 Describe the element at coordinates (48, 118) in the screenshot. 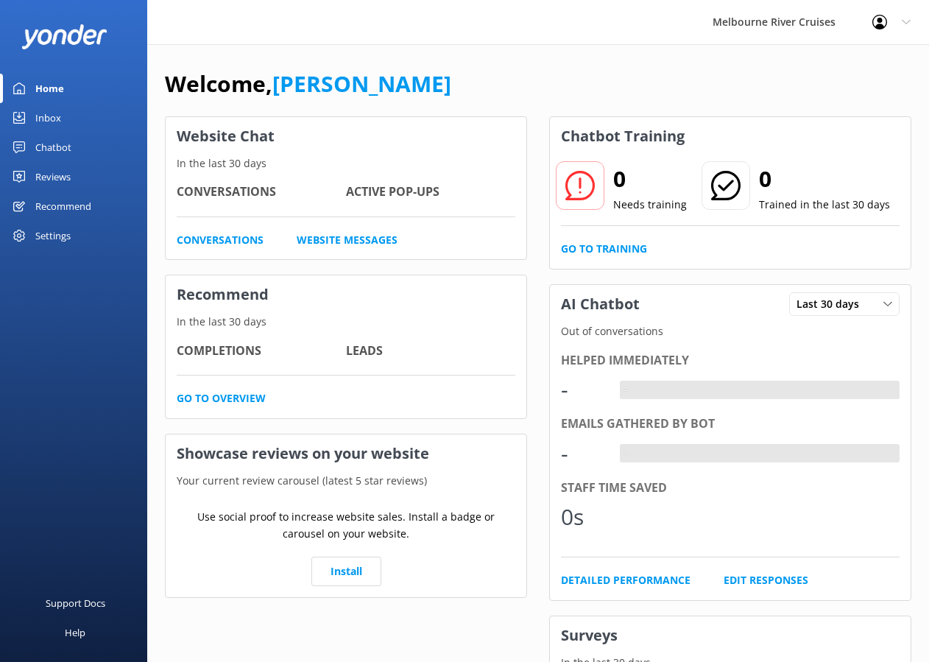

I see `div: Inbox` at that location.